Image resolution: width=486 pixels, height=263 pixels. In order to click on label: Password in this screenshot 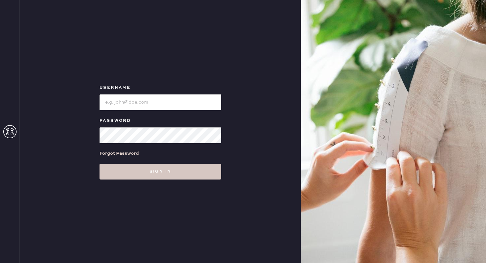, I will do `click(160, 121)`.